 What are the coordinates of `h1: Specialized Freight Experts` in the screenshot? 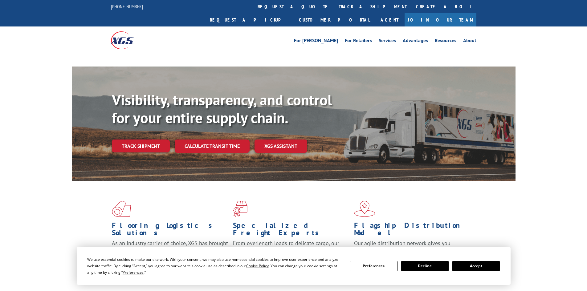 It's located at (291, 231).